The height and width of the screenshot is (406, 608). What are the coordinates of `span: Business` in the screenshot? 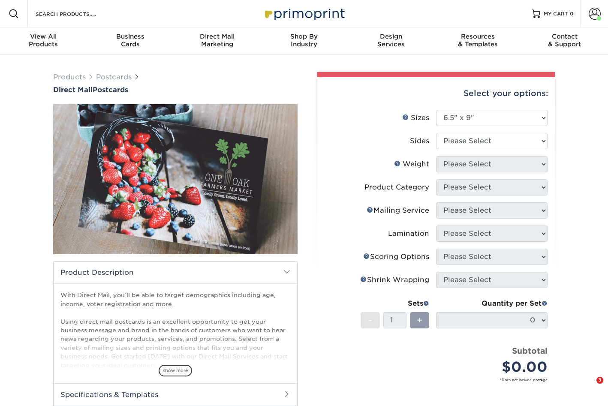 It's located at (130, 36).